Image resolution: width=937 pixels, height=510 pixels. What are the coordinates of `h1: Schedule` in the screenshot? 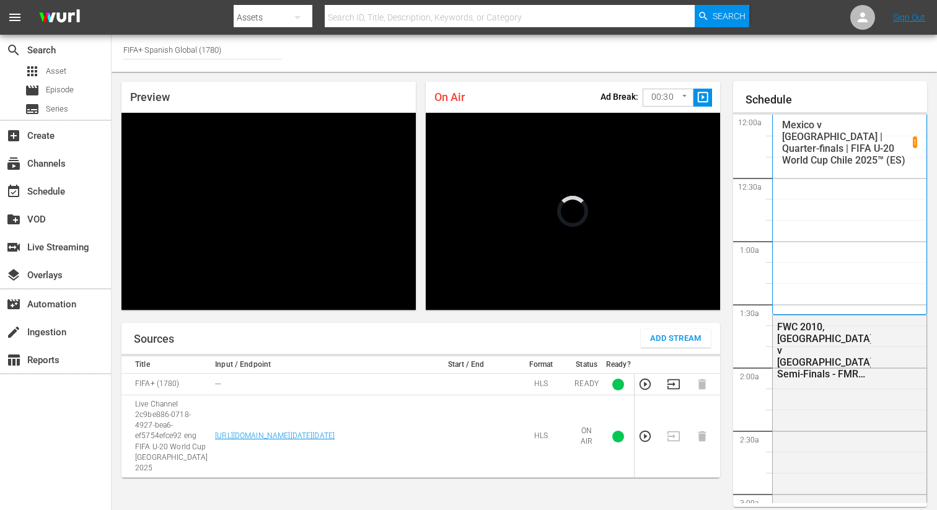 It's located at (836, 100).